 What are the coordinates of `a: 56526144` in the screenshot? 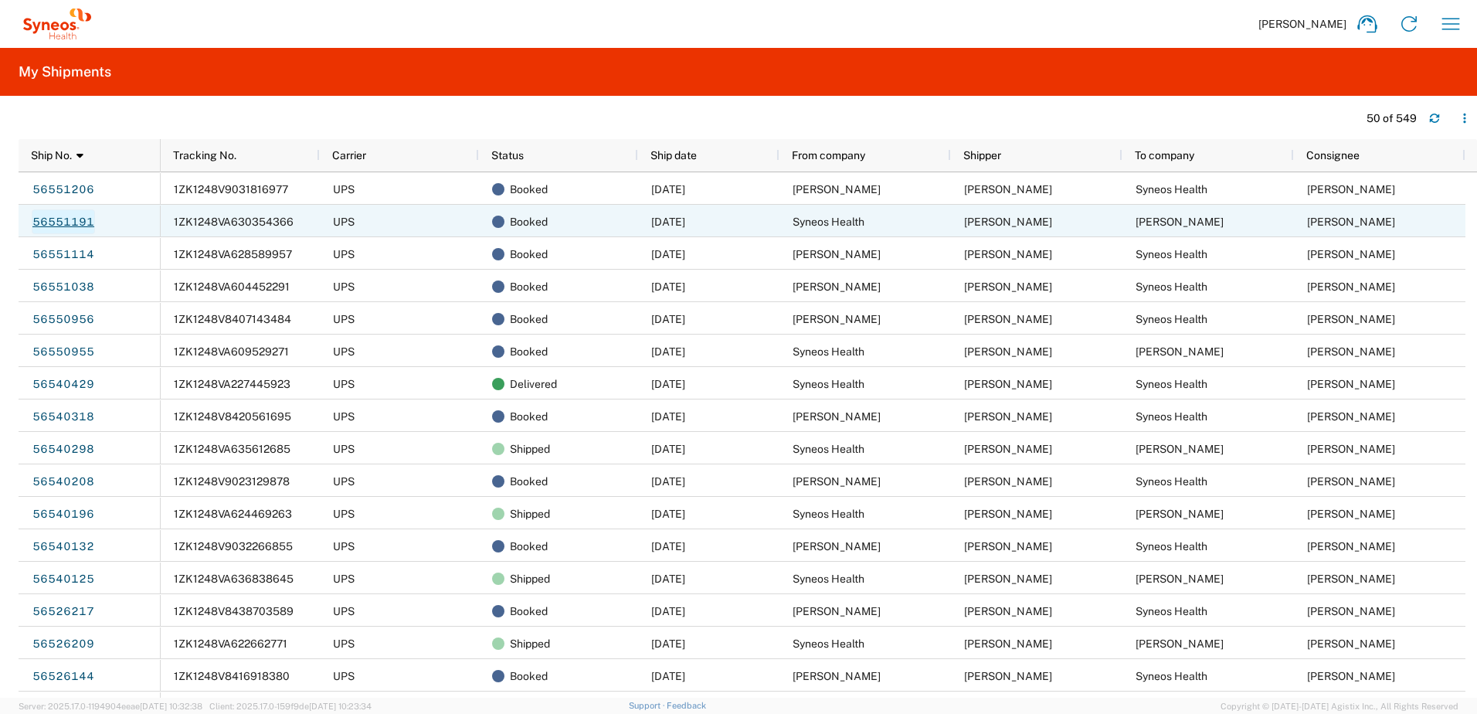 It's located at (63, 676).